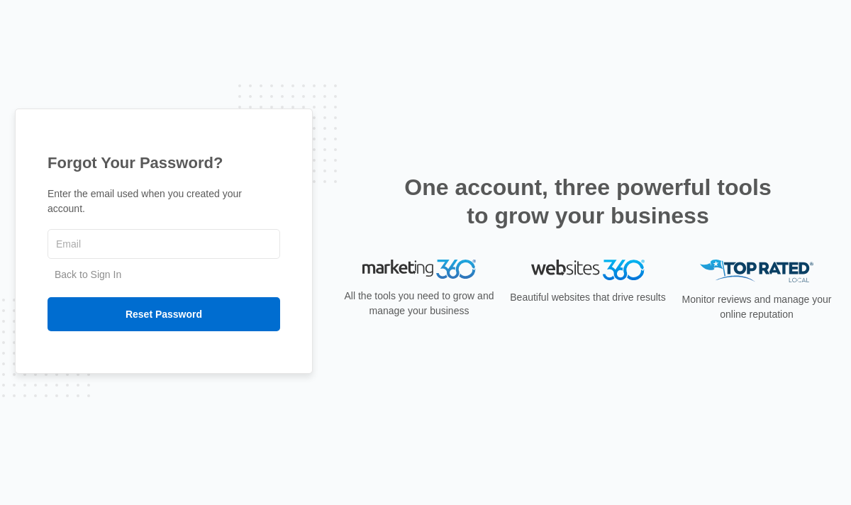 This screenshot has width=851, height=505. I want to click on input: Reset Password, so click(164, 314).